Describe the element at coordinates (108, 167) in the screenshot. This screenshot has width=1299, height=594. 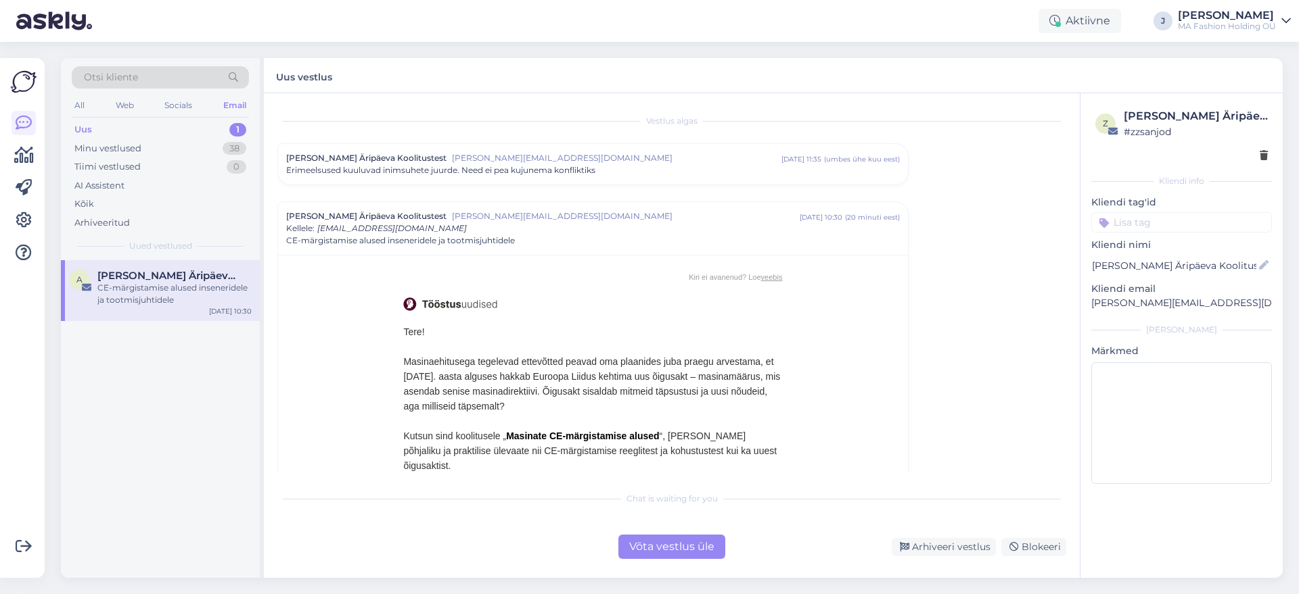
I see `div: Tiimi vestlused` at that location.